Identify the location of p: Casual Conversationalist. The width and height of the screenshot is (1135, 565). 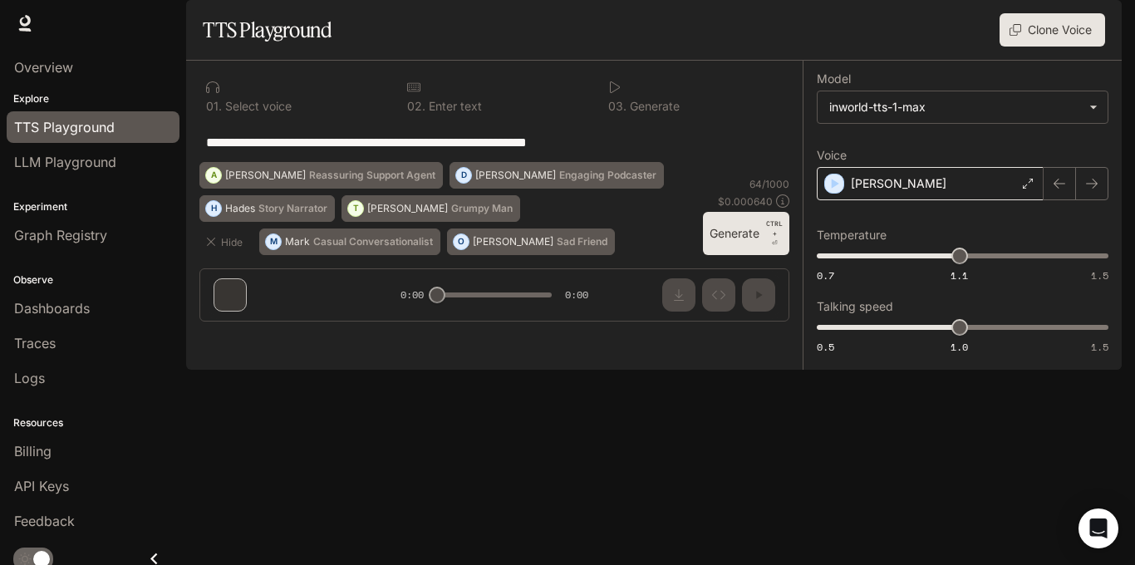
(373, 242).